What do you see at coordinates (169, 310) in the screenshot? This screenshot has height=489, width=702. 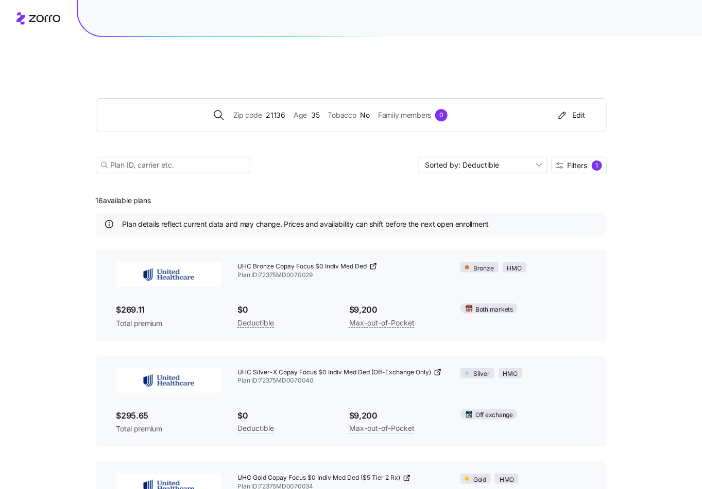 I see `span: $269.11` at bounding box center [169, 310].